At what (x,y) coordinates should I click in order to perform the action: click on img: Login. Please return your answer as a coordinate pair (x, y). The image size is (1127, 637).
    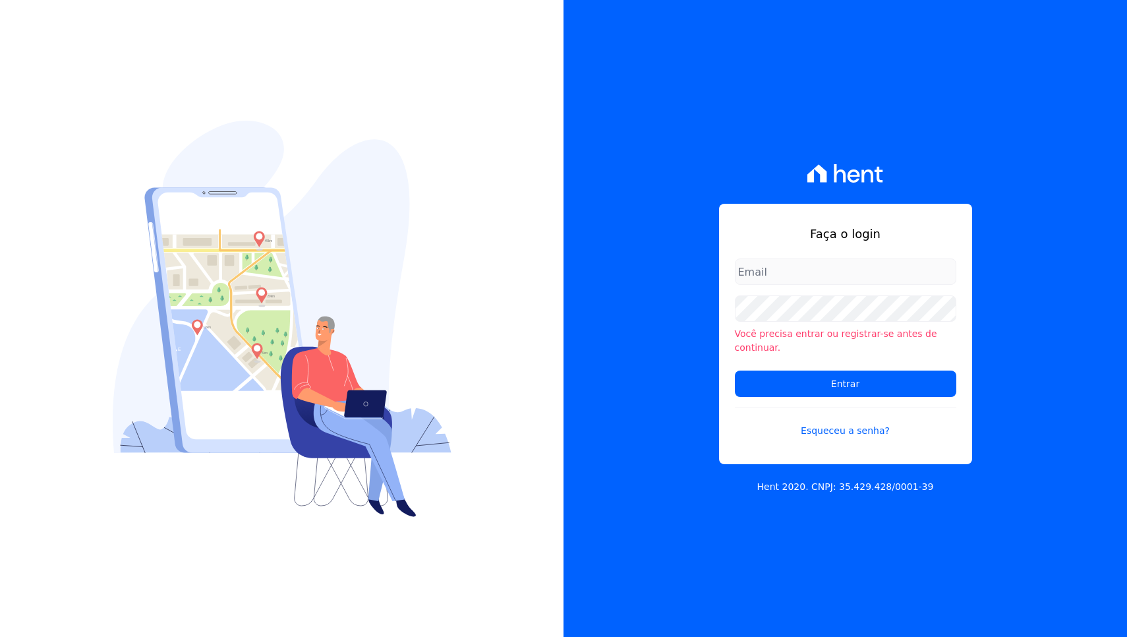
    Looking at the image, I should click on (282, 318).